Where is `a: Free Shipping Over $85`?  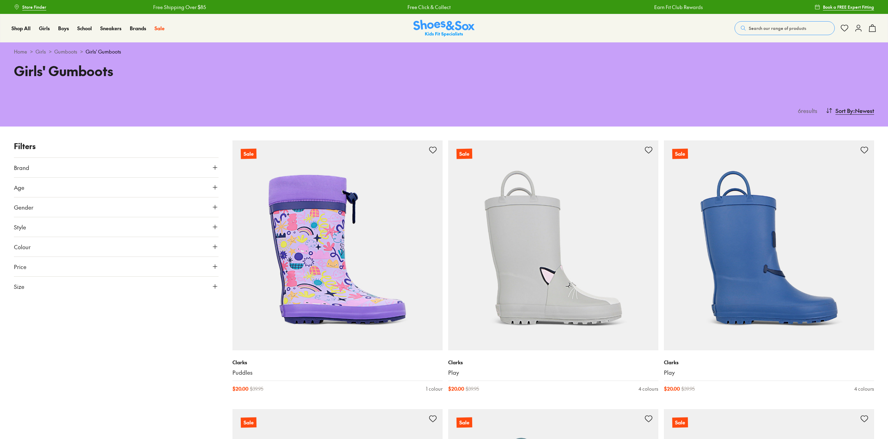 a: Free Shipping Over $85 is located at coordinates (179, 7).